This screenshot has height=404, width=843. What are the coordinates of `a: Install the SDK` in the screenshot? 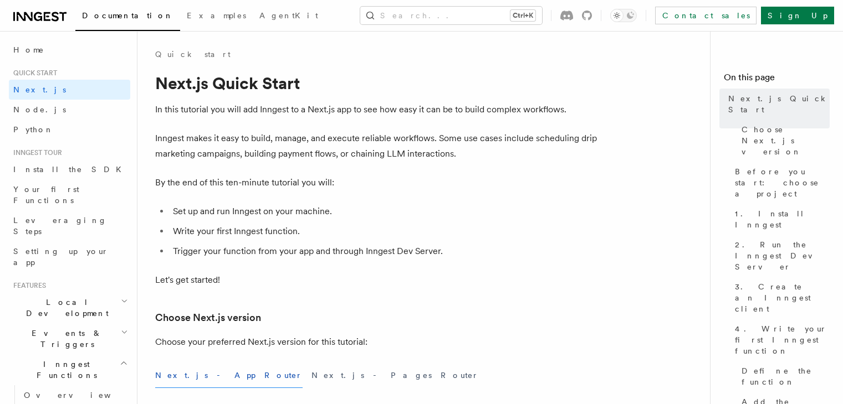 It's located at (69, 170).